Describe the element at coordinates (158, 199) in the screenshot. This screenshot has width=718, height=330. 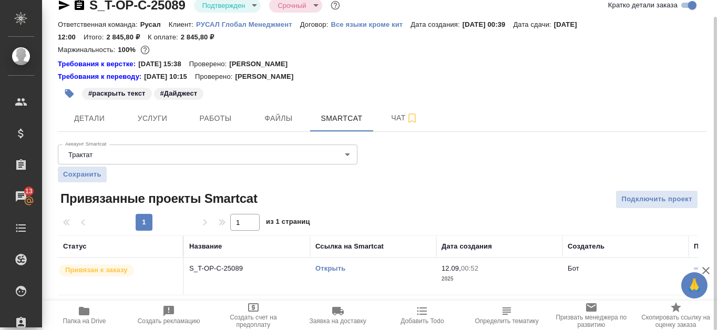
I see `span: Привязанные проекты Smartcat` at that location.